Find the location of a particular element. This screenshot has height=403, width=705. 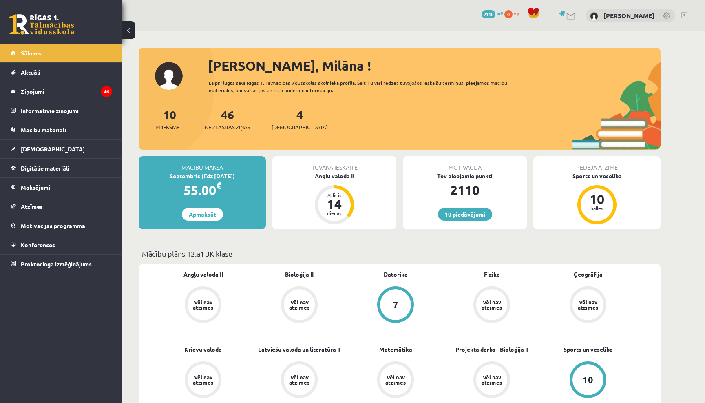

legend: Ziņojumi is located at coordinates (67, 91).